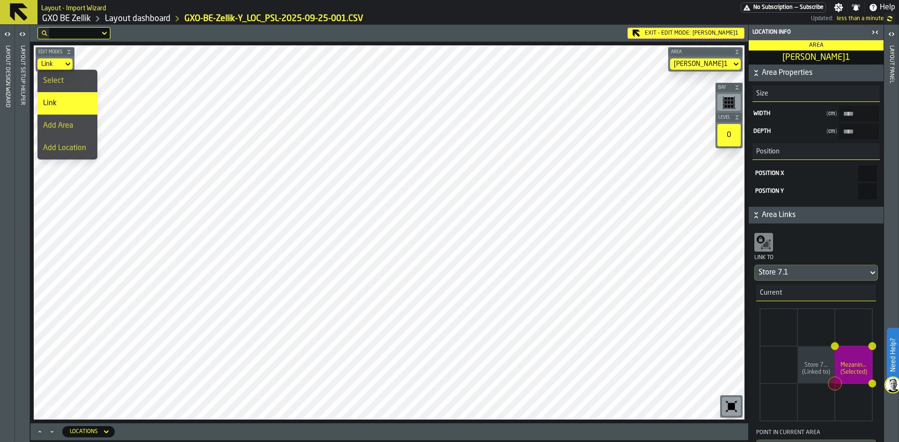 The width and height of the screenshot is (899, 442). What do you see at coordinates (138, 19) in the screenshot?
I see `a: link-to-/wh/i/5fa160b1-7992-442a-9057-4226e3d2ae6d/designer` at bounding box center [138, 19].